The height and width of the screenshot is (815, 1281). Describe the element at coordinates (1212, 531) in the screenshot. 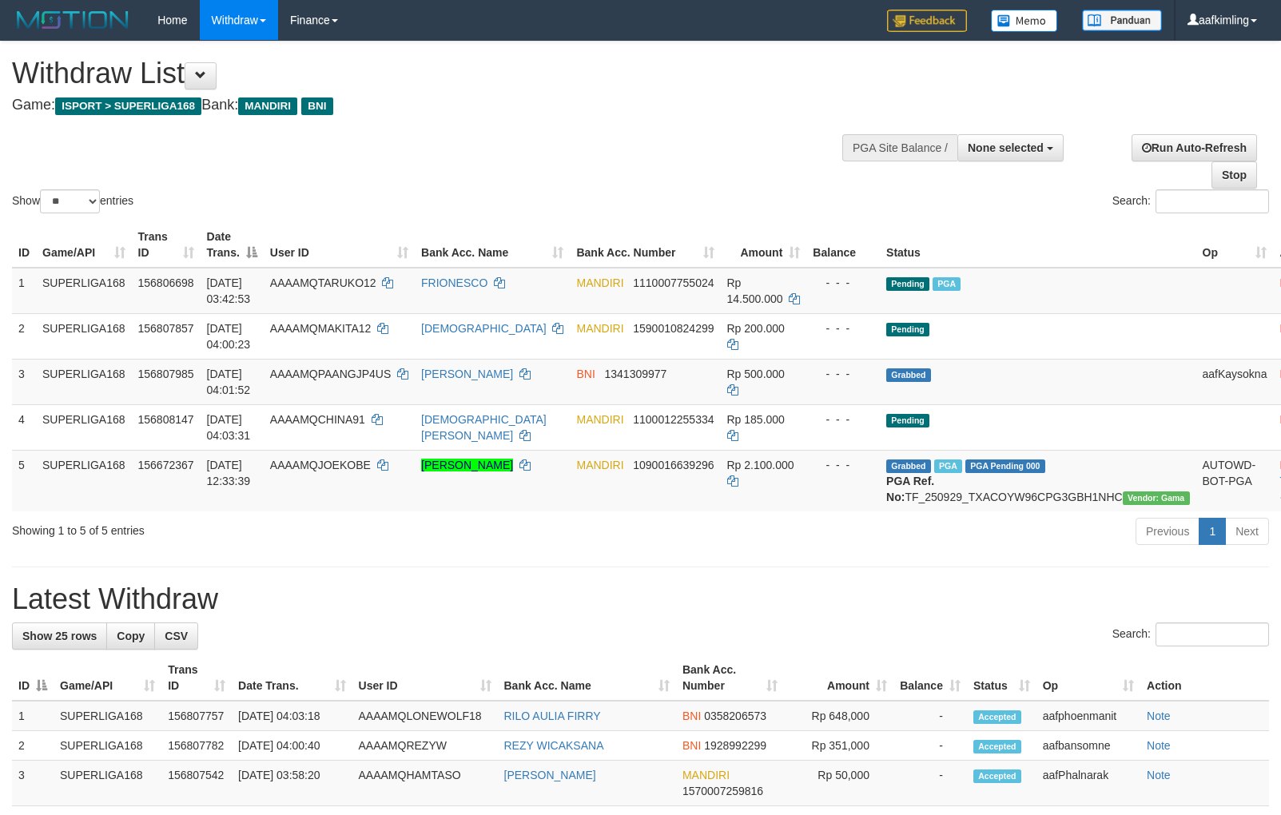

I see `a: 1` at that location.